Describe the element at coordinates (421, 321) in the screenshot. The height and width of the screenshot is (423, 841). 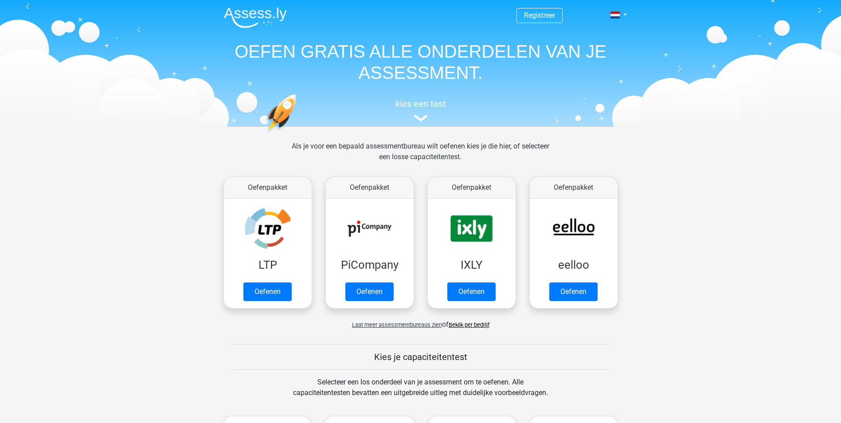
I see `div: of` at that location.